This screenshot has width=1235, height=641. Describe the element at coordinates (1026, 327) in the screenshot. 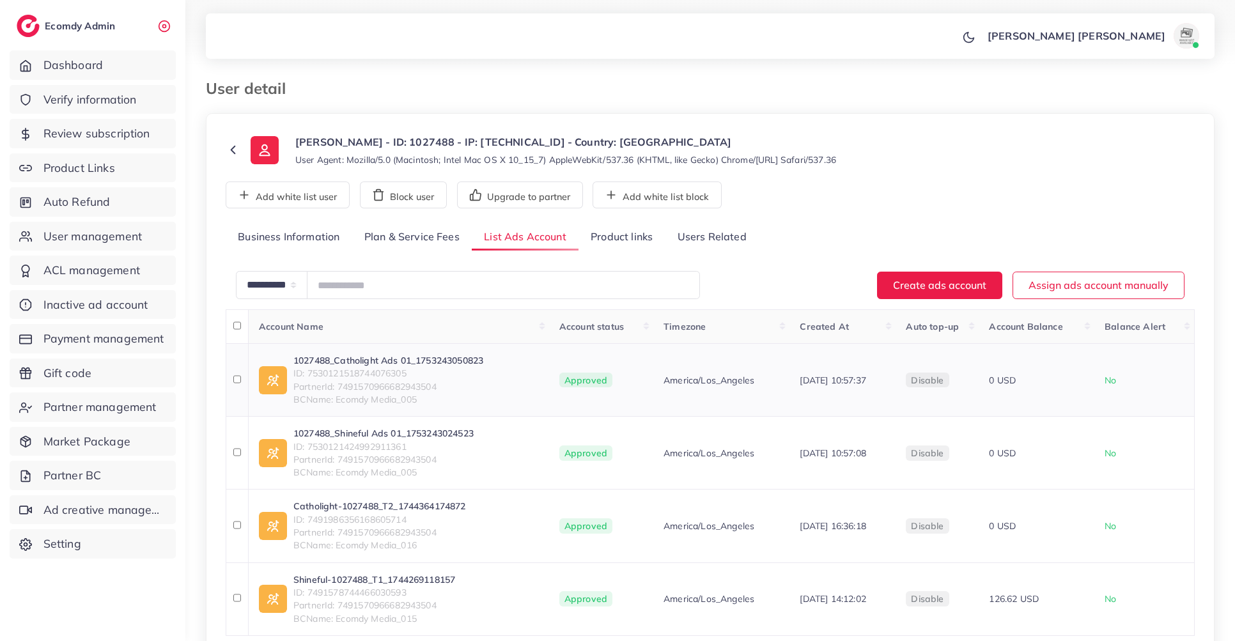

I see `span: Account Balance` at that location.